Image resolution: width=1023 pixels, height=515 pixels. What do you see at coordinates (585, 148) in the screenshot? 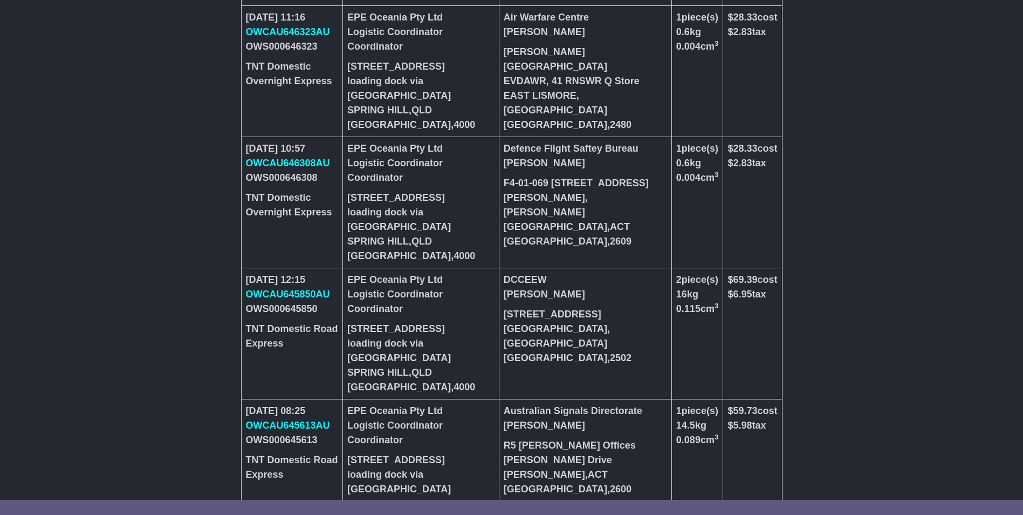
I see `div: Defence Flight Saftey Bureau` at bounding box center [585, 148].